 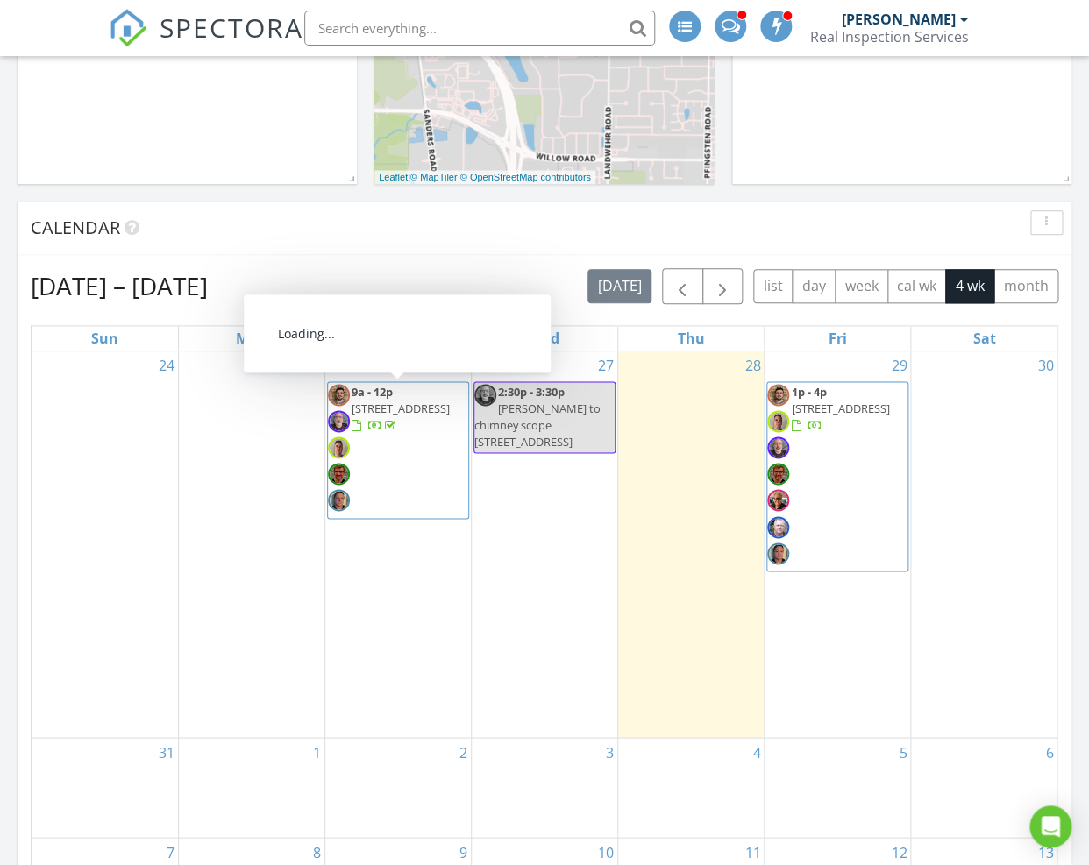 What do you see at coordinates (397, 544) in the screenshot?
I see `td: Go to August 26, 2025` at bounding box center [397, 544].